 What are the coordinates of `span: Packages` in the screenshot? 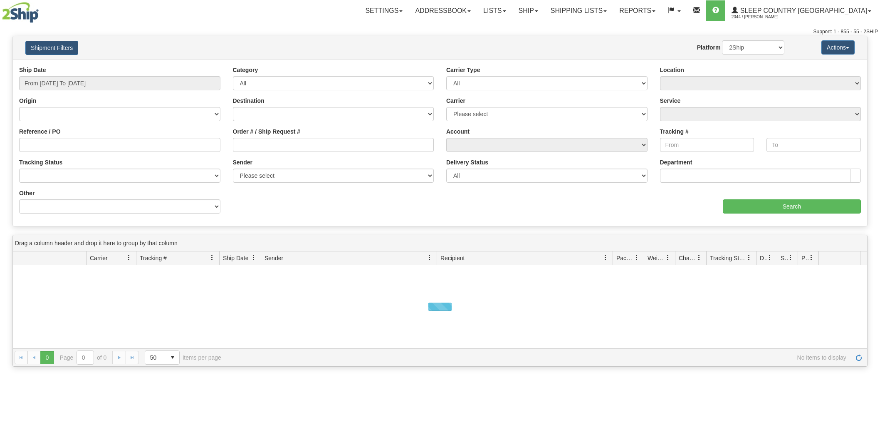 It's located at (625, 258).